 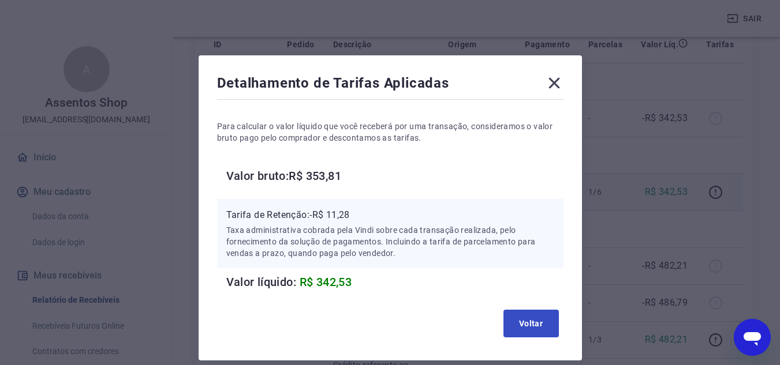 What do you see at coordinates (390, 132) in the screenshot?
I see `p: Para calcular o valor líquido que você receberá por uma transação, consideramos o valor bruto pag...` at bounding box center [390, 132].